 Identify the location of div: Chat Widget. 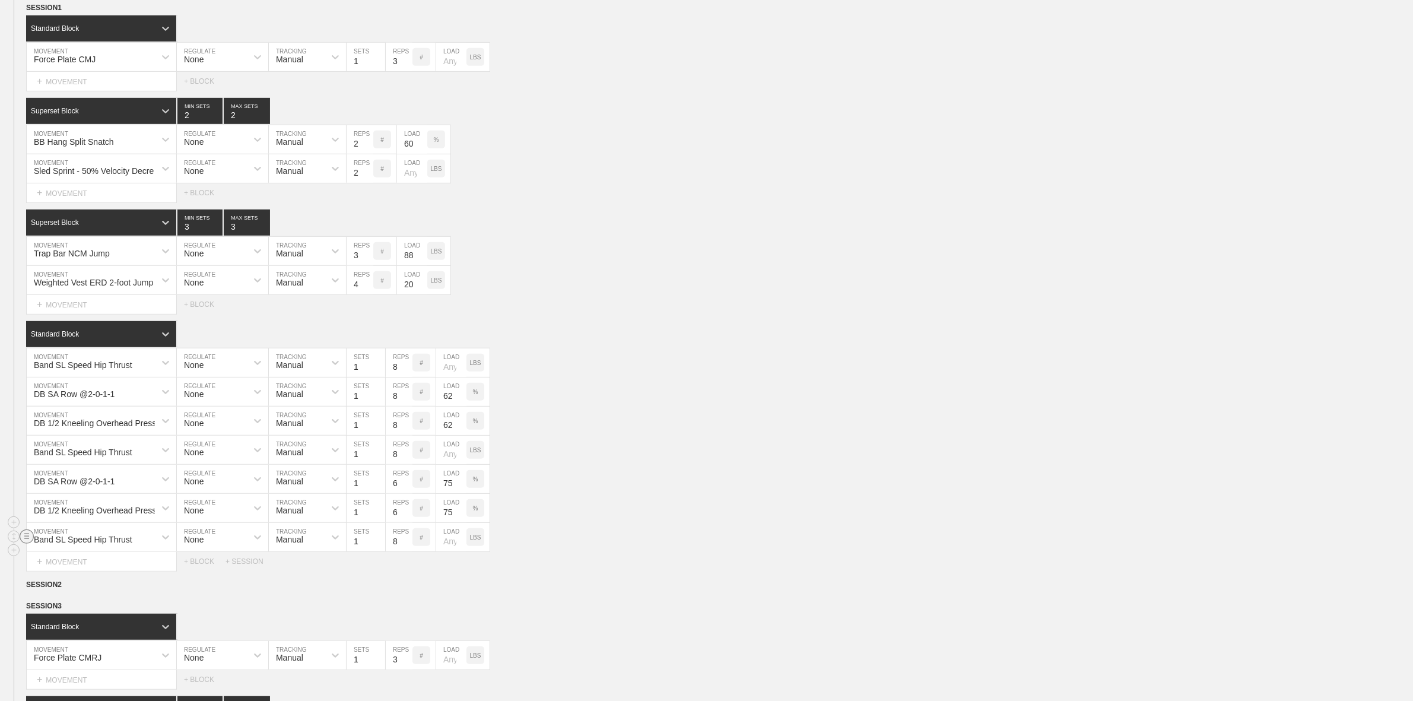
(1384, 673).